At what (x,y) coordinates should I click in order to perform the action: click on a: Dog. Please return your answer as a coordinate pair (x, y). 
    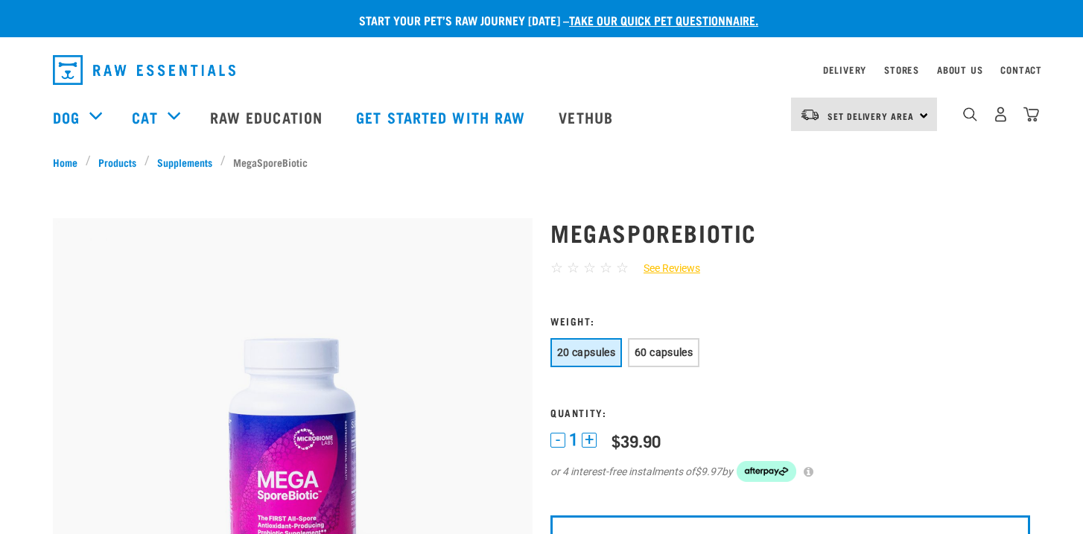
    Looking at the image, I should click on (66, 117).